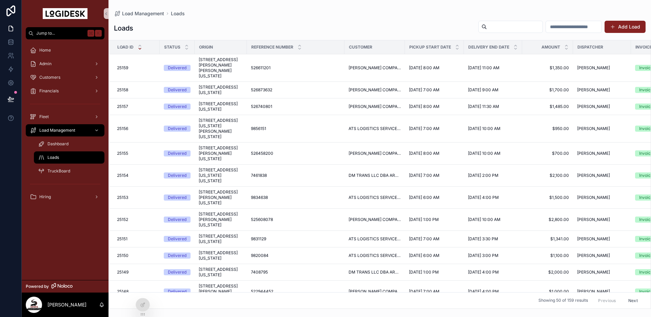 The height and width of the screenshot is (317, 651). Describe the element at coordinates (262, 219) in the screenshot. I see `span: 525608078` at that location.